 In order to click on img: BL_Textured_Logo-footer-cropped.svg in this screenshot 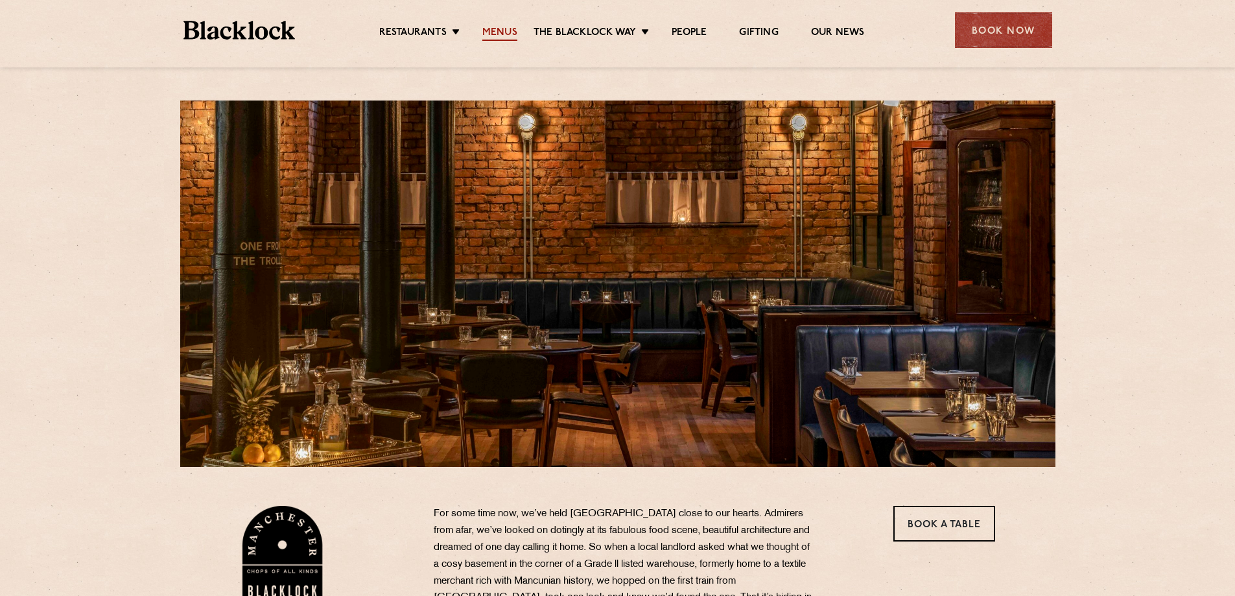, I will do `click(239, 30)`.